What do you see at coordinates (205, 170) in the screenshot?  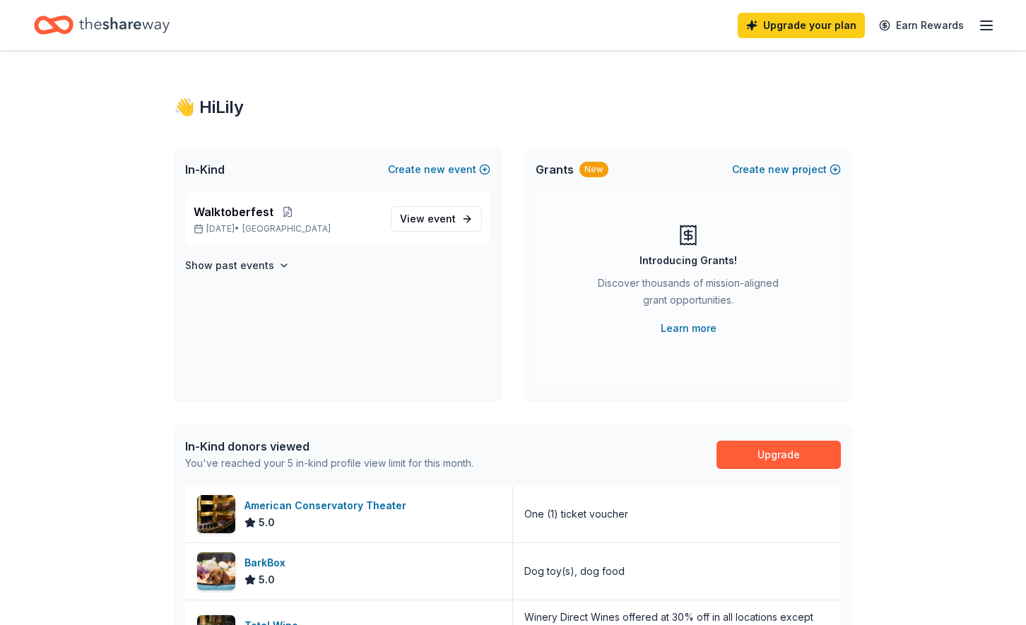 I see `span: In-Kind` at bounding box center [205, 170].